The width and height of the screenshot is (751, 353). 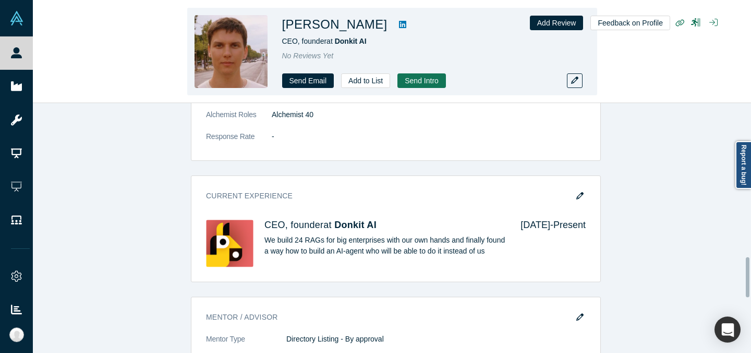 I want to click on dt: Response Rate, so click(x=239, y=142).